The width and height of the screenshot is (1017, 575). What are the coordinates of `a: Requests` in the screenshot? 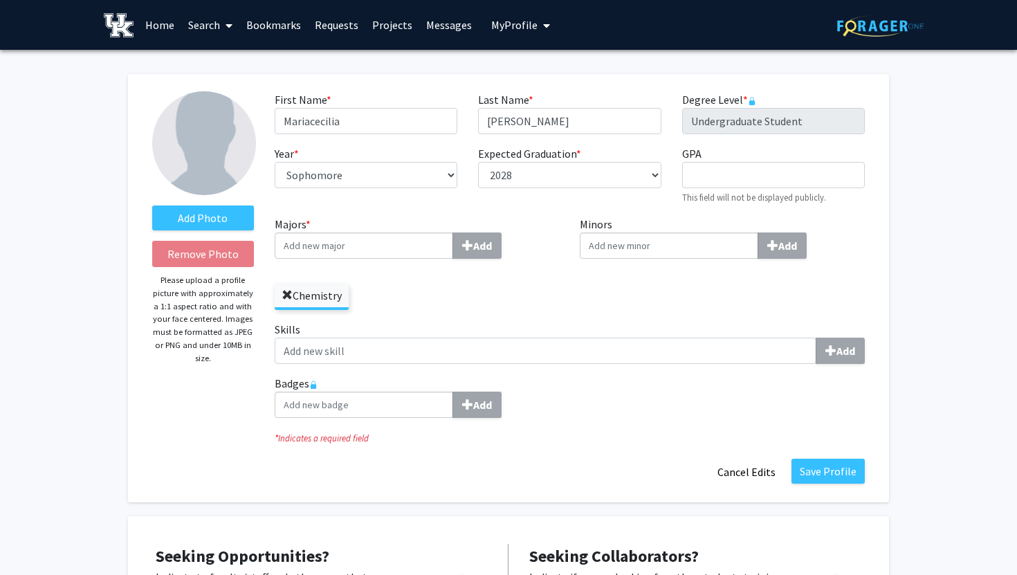 It's located at (336, 25).